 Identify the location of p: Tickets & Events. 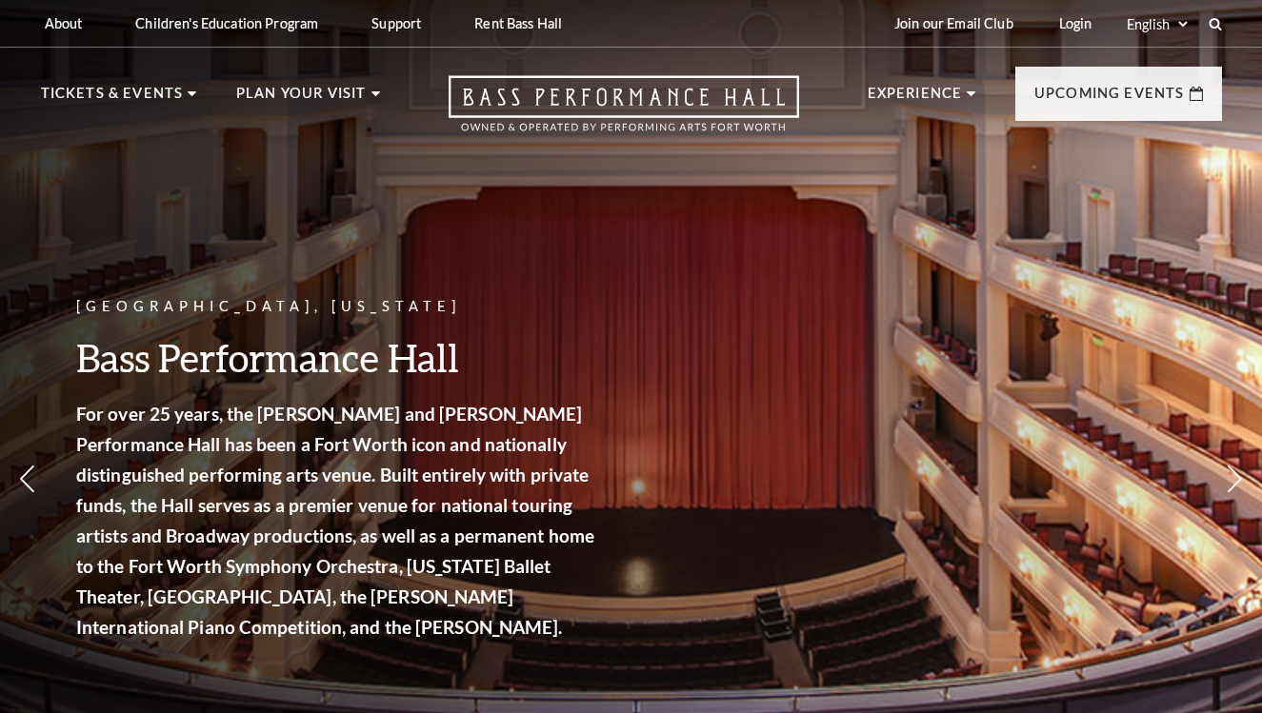
(112, 99).